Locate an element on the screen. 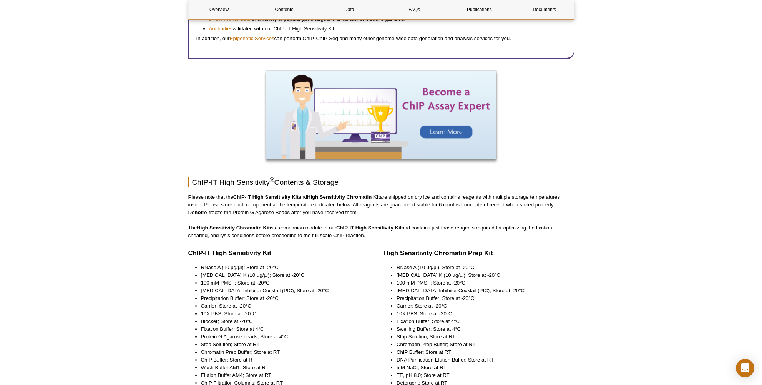 The image size is (762, 385). li: Swelling Buffer; Store at 4°C is located at coordinates (482, 329).